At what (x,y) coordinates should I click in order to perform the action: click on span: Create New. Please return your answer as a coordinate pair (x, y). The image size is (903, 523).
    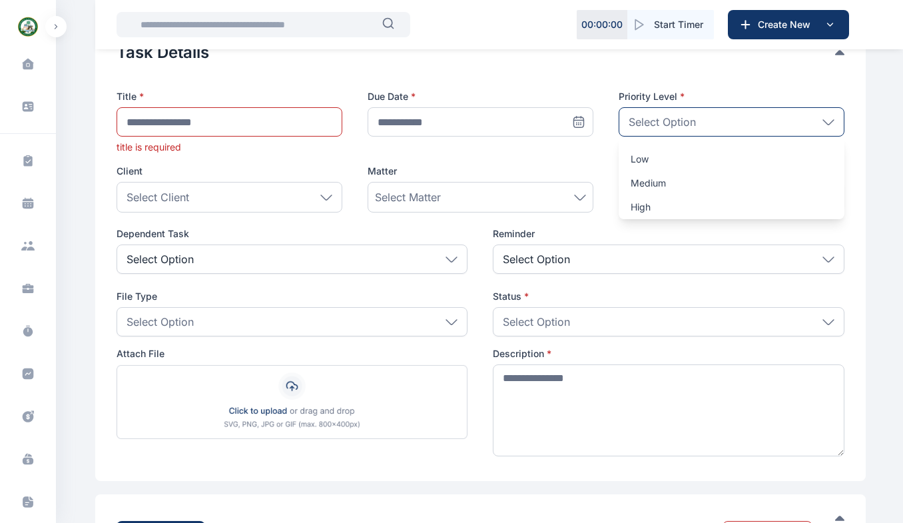
    Looking at the image, I should click on (787, 25).